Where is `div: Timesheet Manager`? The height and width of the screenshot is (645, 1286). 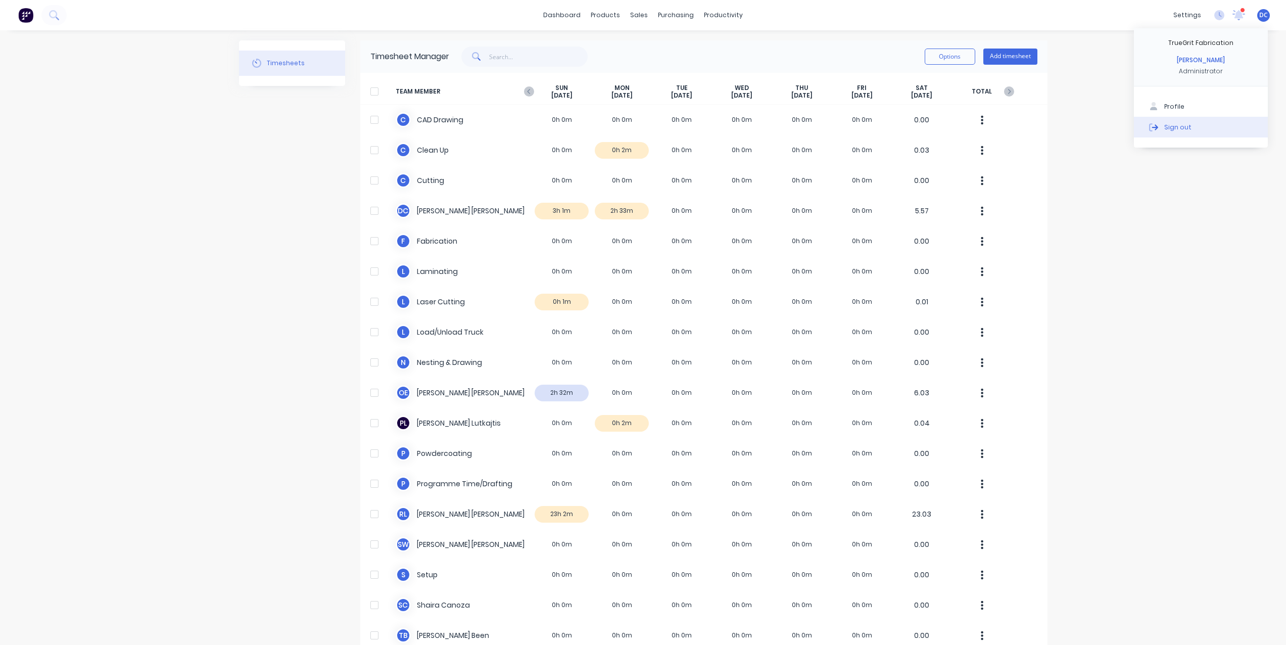 div: Timesheet Manager is located at coordinates (410, 57).